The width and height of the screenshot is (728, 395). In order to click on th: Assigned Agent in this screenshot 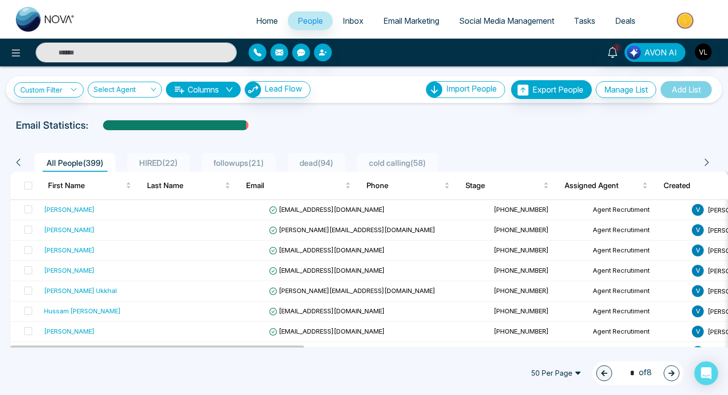, I will do `click(606, 186)`.